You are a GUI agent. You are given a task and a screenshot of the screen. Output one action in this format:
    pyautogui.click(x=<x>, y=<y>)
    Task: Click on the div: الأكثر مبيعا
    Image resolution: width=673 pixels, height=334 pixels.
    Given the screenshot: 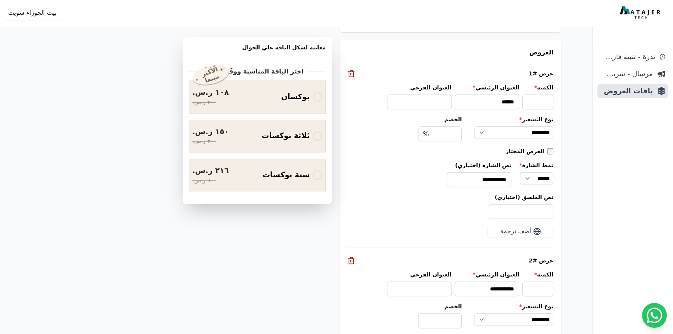 What is the action you would take?
    pyautogui.click(x=211, y=75)
    